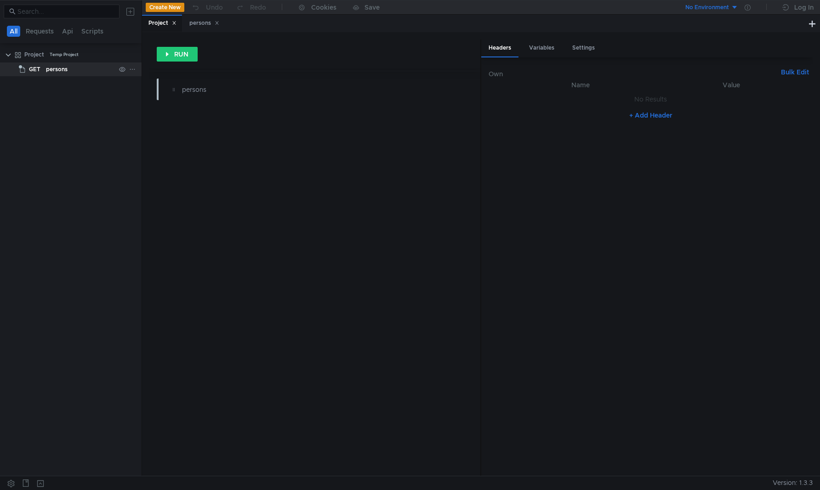  What do you see at coordinates (64, 55) in the screenshot?
I see `div: Temp Project` at bounding box center [64, 55].